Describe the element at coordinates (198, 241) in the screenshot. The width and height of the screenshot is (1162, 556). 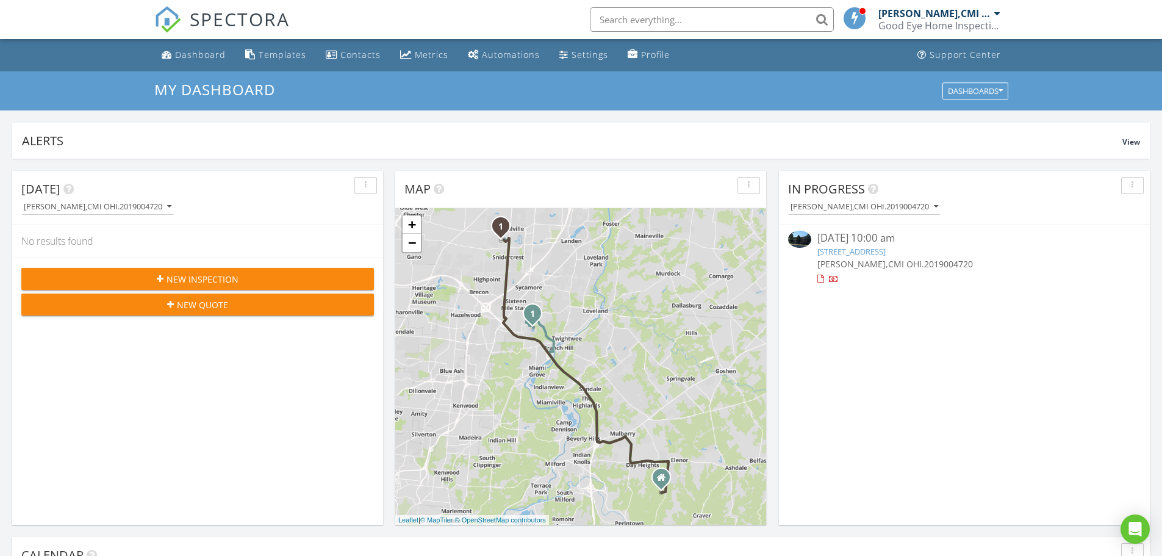
I see `div: No results found` at that location.